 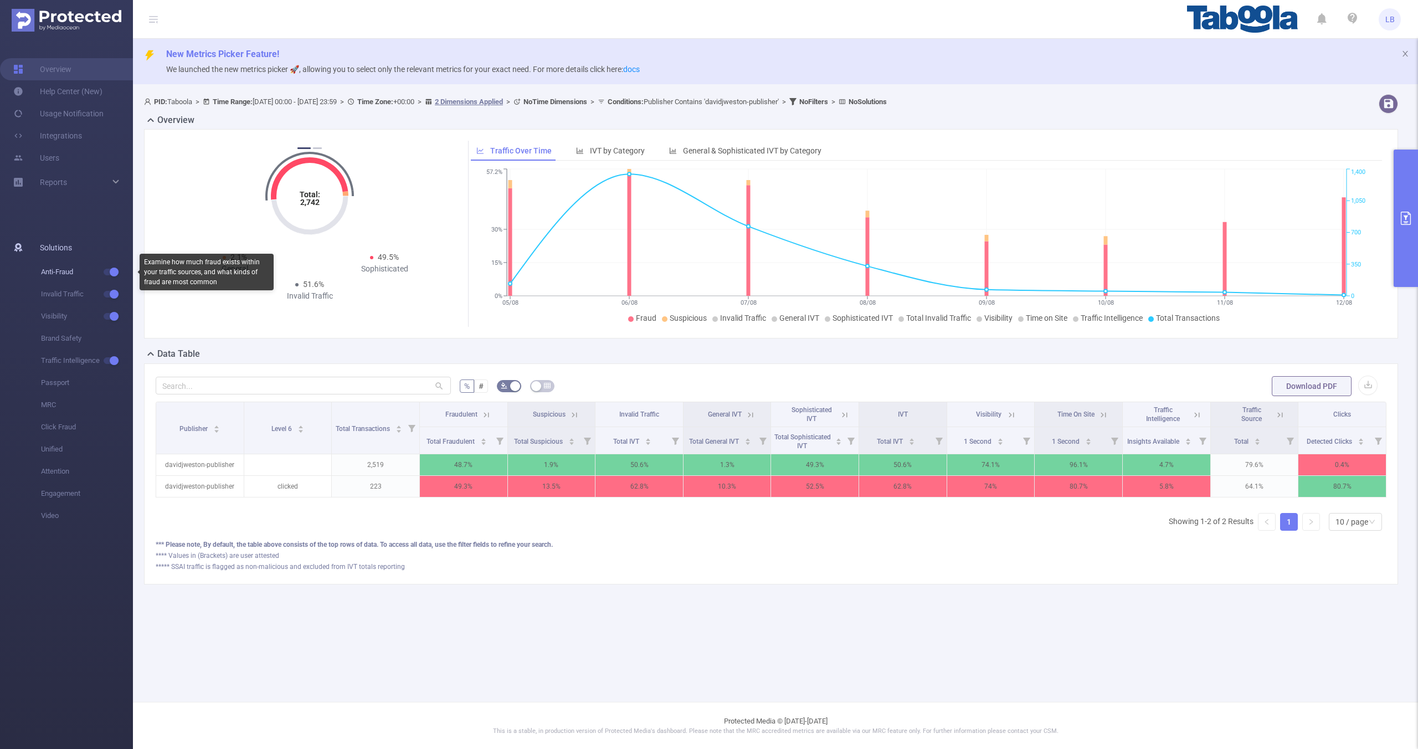 I want to click on tspan: 57.2%, so click(x=494, y=172).